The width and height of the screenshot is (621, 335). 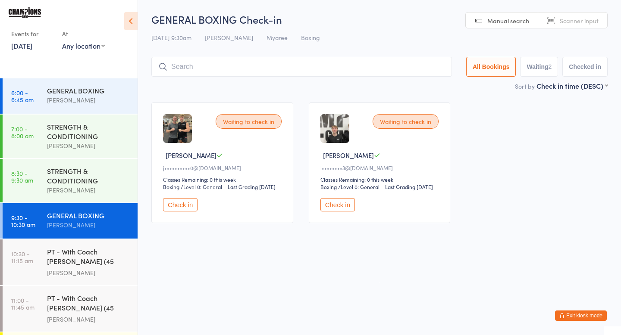 I want to click on div: Check in time (DESC), so click(x=572, y=86).